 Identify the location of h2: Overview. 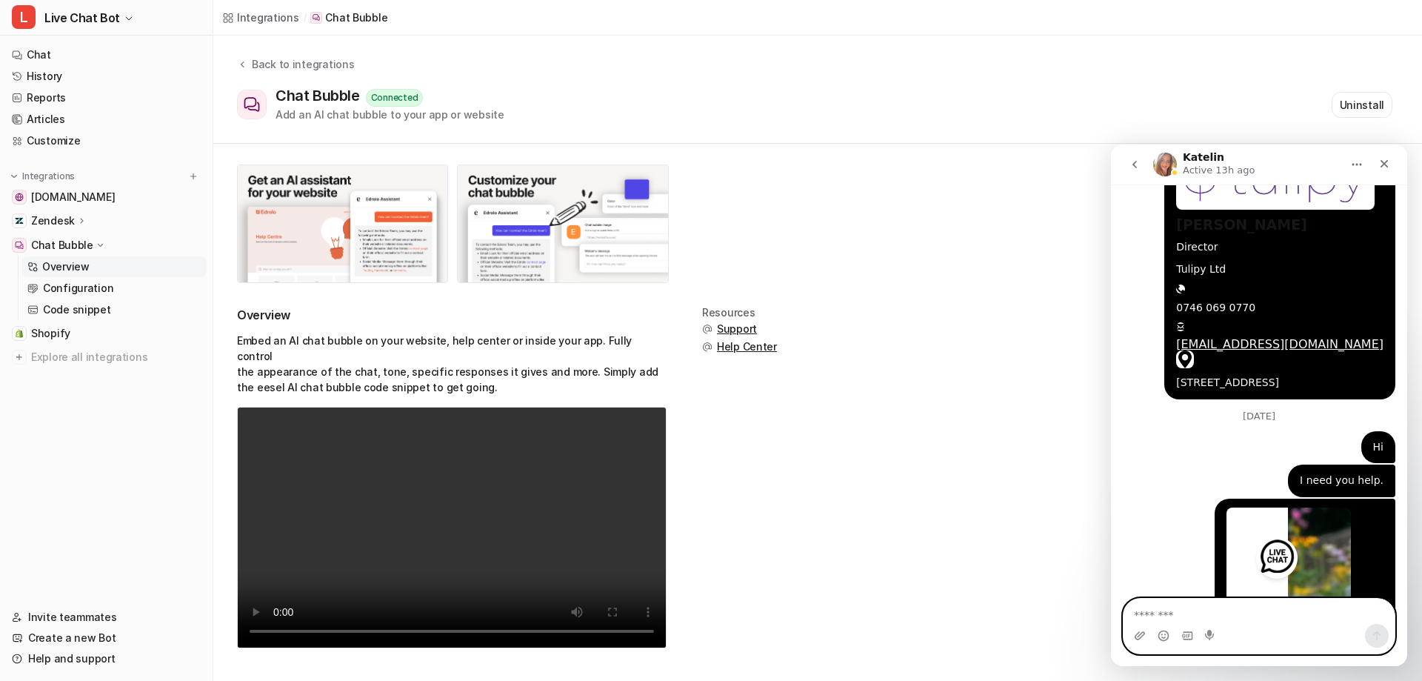
(452, 315).